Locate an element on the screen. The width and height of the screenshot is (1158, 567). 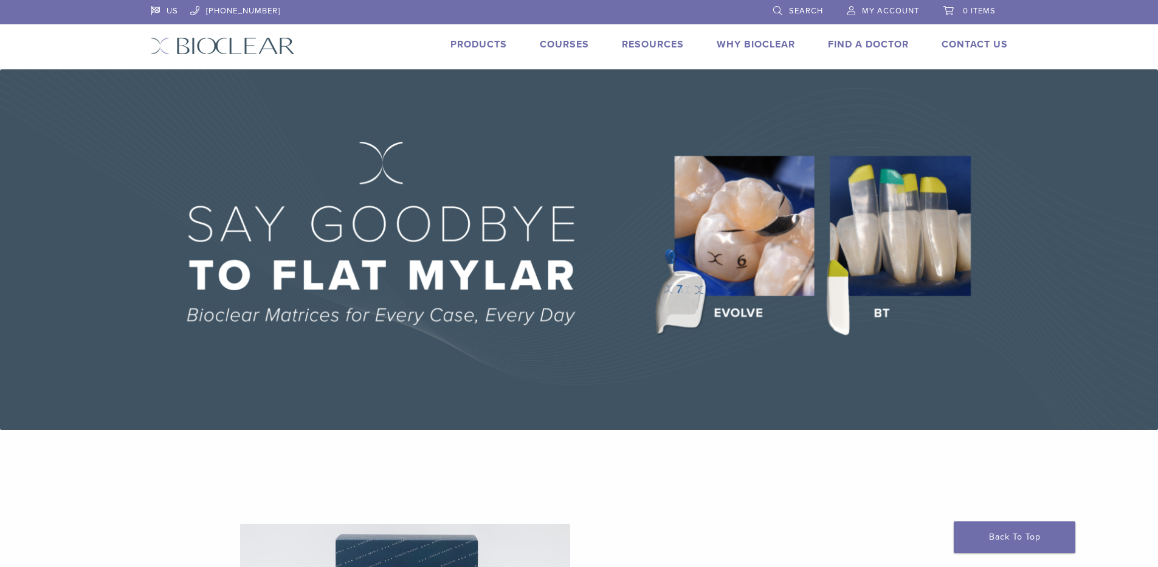
img: Bioclear is located at coordinates (223, 46).